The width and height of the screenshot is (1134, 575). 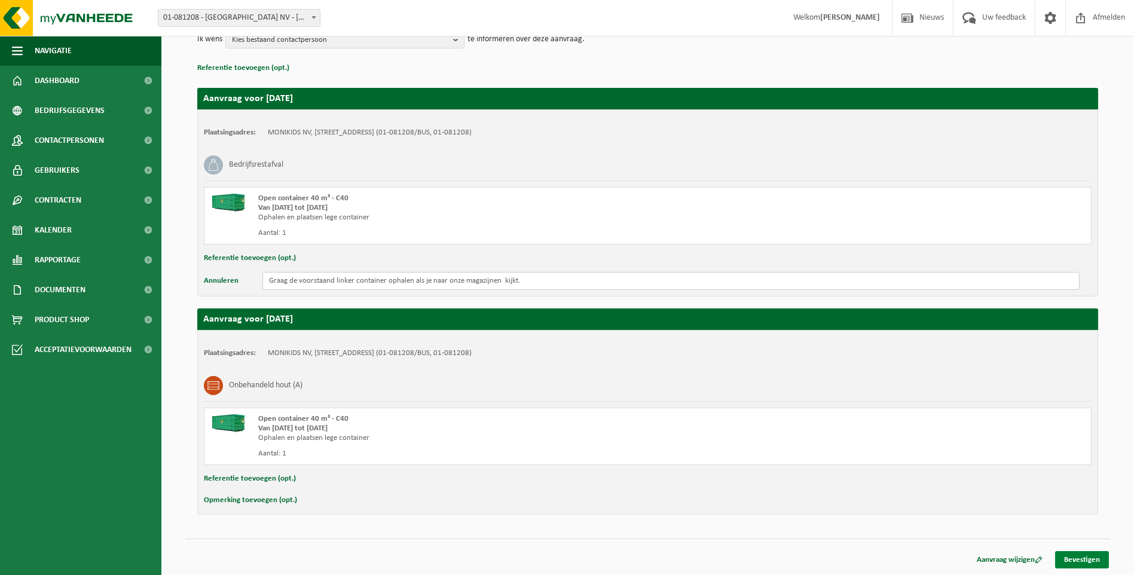 I want to click on span: Kalender, so click(x=53, y=230).